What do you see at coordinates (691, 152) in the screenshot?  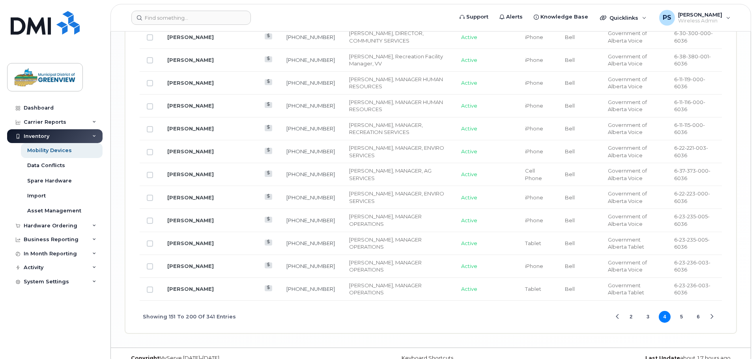 I see `span: 6-22-221-003-6036` at bounding box center [691, 152].